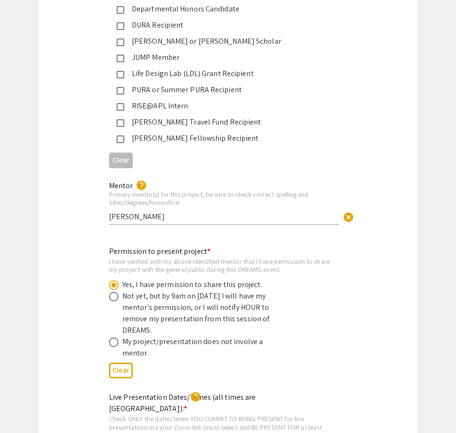  I want to click on div: My project/presentation does not involve a mentor., so click(206, 348).